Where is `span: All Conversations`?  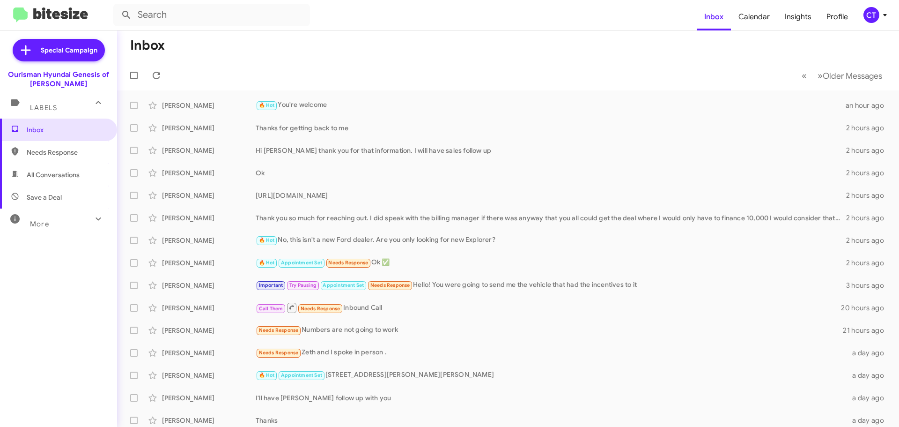
span: All Conversations is located at coordinates (53, 175).